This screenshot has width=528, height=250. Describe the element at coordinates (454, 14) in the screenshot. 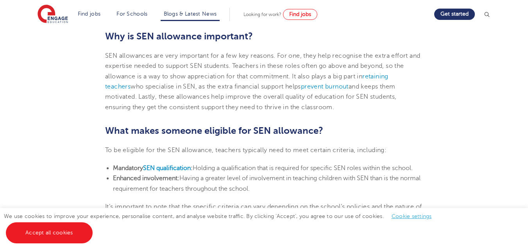

I see `a: Get started` at that location.